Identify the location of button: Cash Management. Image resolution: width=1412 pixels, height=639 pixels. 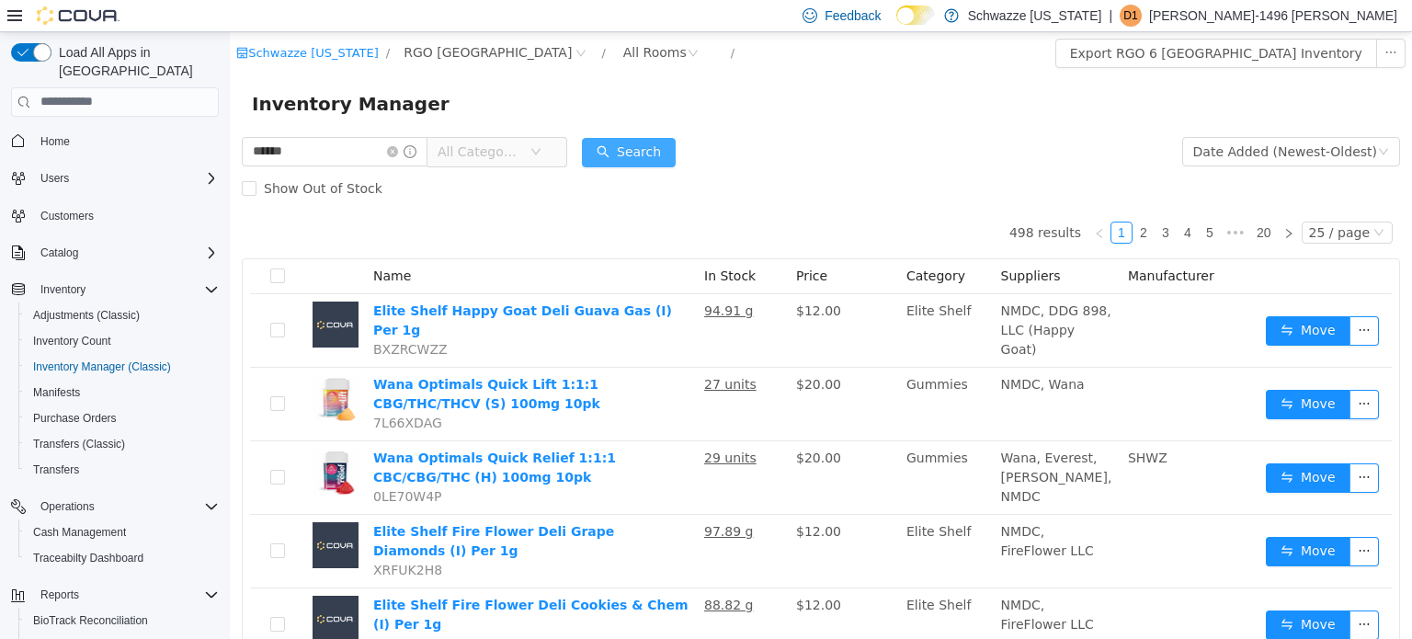
(122, 532).